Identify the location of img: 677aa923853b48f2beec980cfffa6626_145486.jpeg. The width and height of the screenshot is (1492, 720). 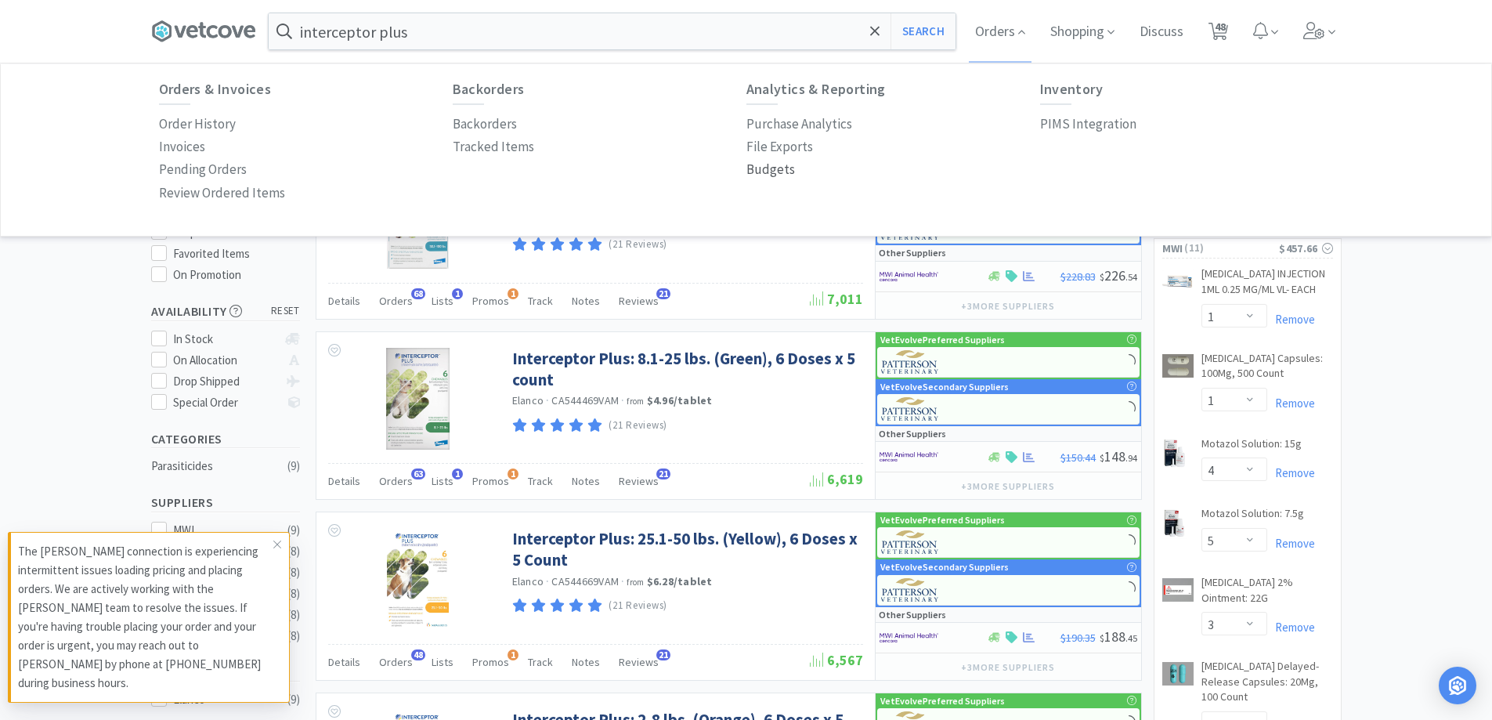
(417, 579).